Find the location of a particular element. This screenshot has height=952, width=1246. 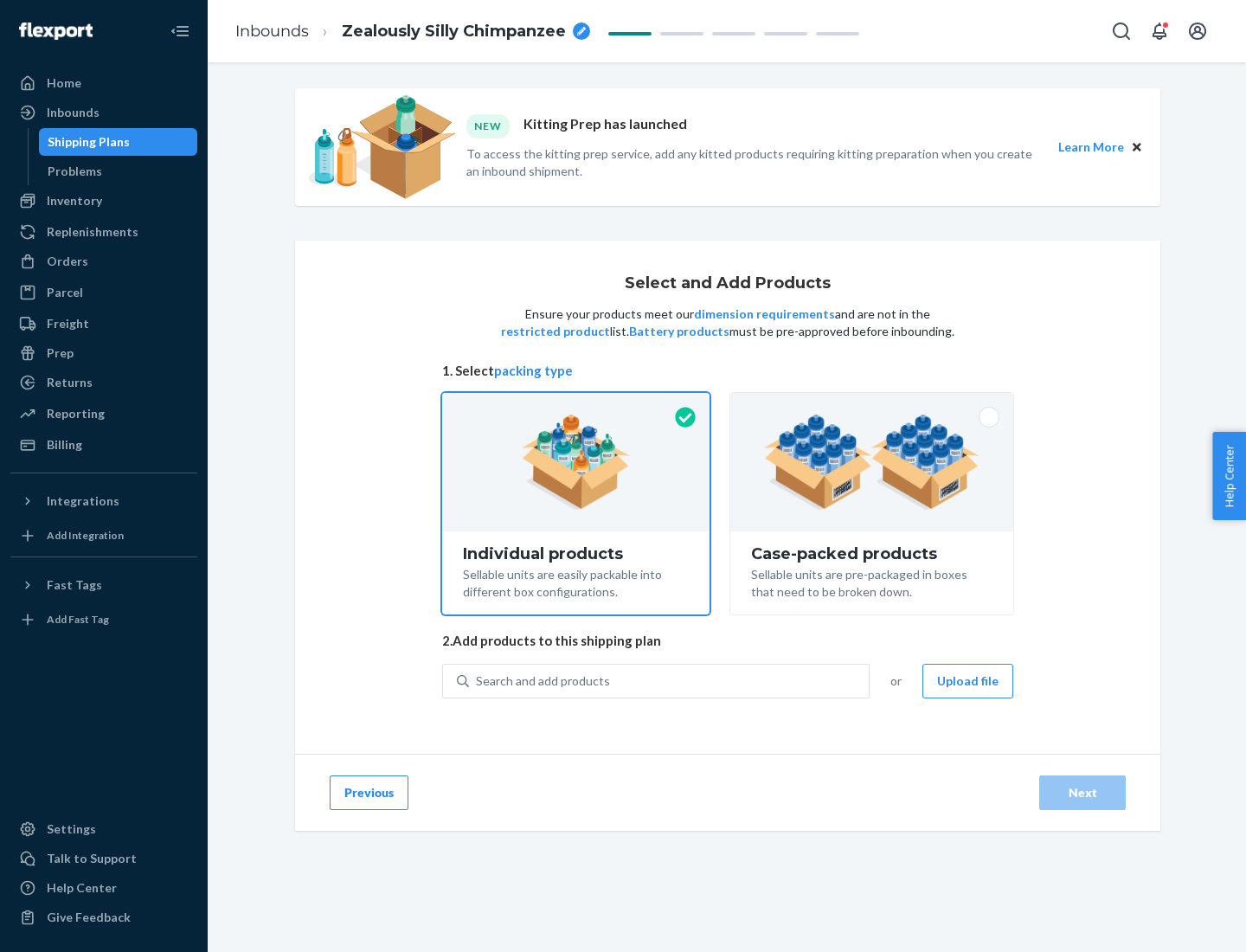

div: NEW is located at coordinates (488, 125).